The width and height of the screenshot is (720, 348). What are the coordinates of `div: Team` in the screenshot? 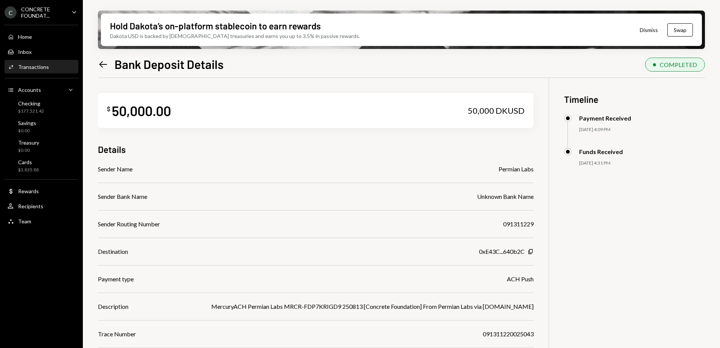 It's located at (24, 221).